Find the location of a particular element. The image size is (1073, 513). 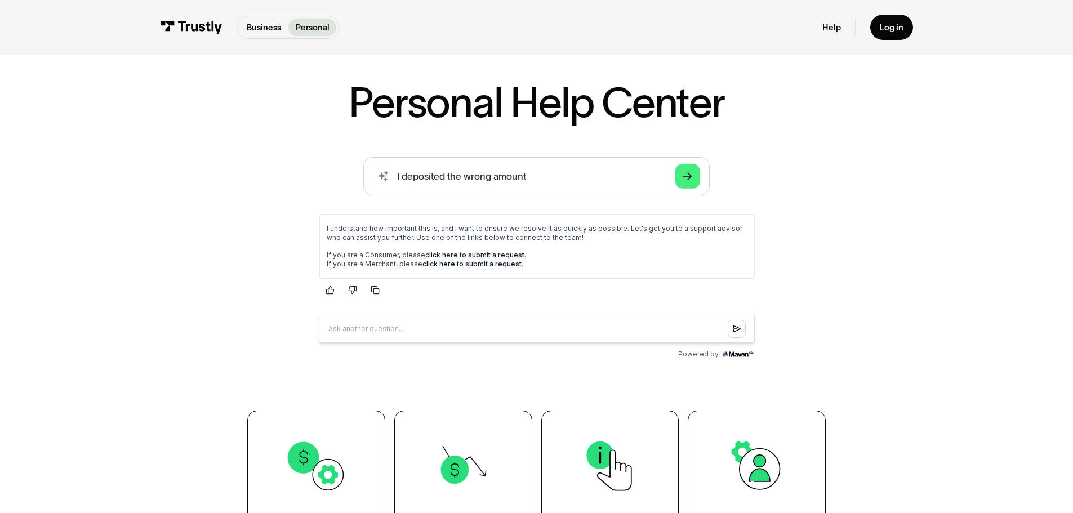

input: search is located at coordinates (536, 176).